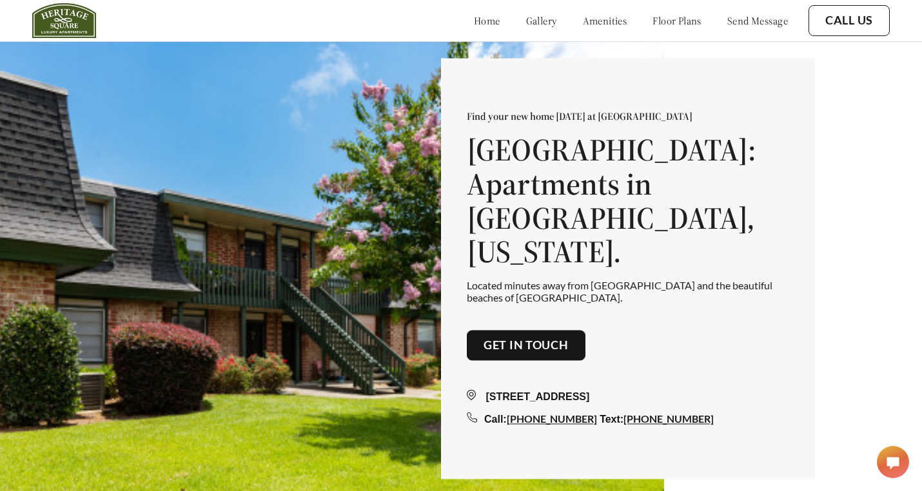 The width and height of the screenshot is (922, 491). I want to click on button: Get in touch, so click(526, 346).